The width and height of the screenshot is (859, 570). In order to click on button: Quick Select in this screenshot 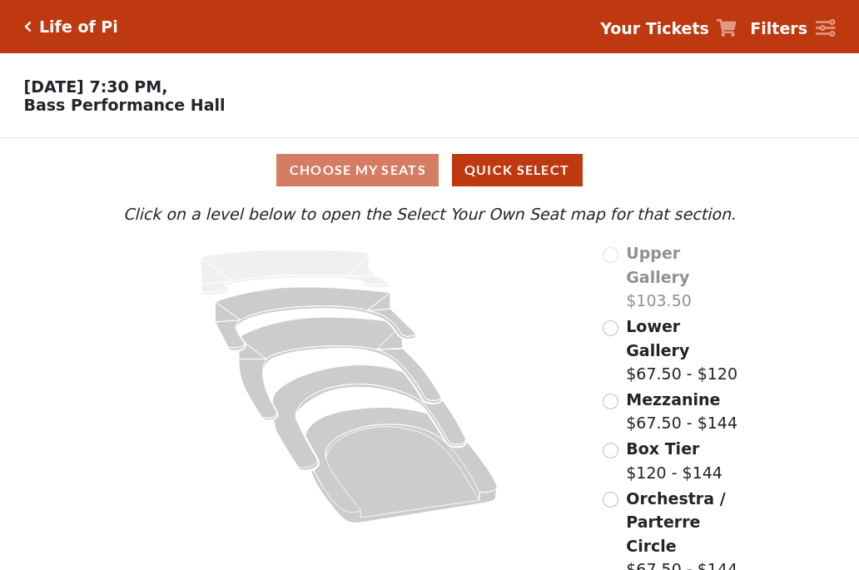, I will do `click(517, 170)`.